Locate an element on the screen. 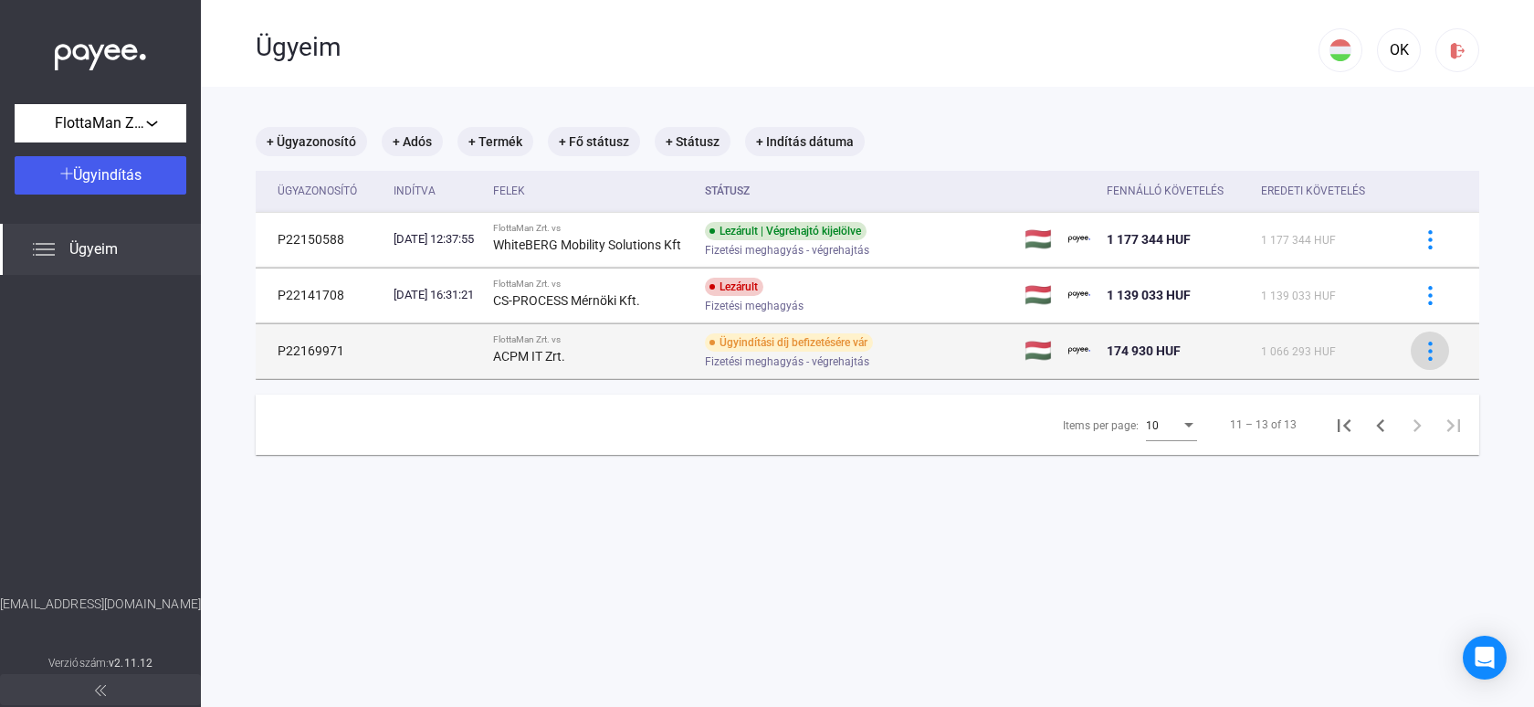  mat-chip: + Fő státusz is located at coordinates (593, 141).